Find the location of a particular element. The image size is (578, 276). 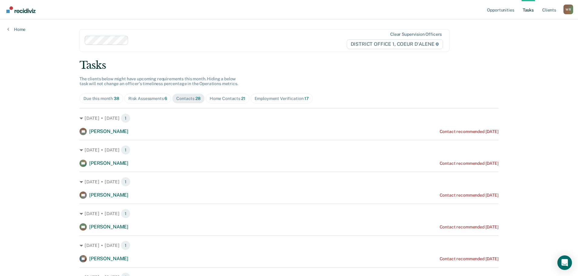

div: Due this month is located at coordinates (101, 99).